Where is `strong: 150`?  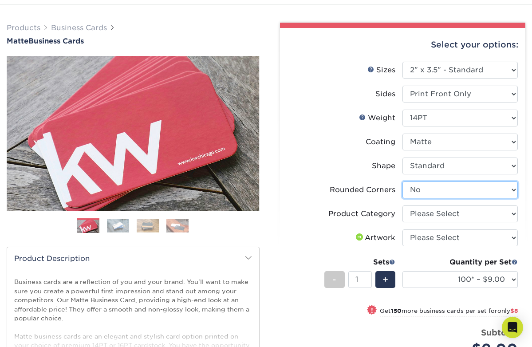
strong: 150 is located at coordinates (397, 311).